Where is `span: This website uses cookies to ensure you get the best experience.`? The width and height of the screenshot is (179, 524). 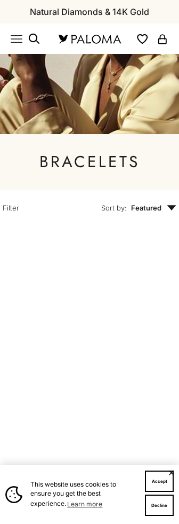
span: This website uses cookies to ensure you get the best experience. is located at coordinates (84, 494).